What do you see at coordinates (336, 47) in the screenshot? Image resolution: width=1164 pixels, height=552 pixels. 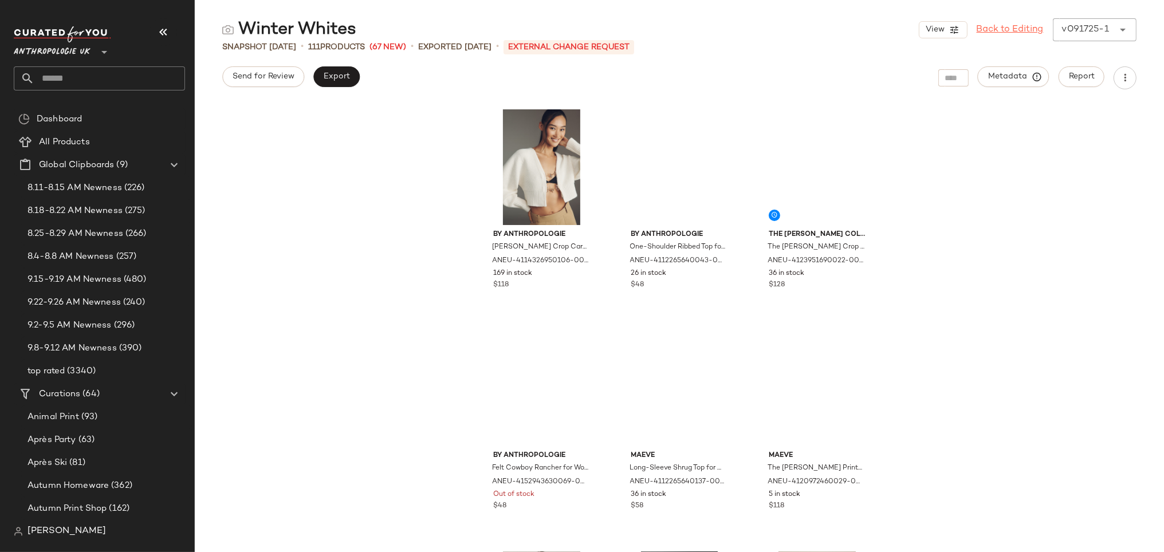 I see `div: Products` at bounding box center [336, 47].